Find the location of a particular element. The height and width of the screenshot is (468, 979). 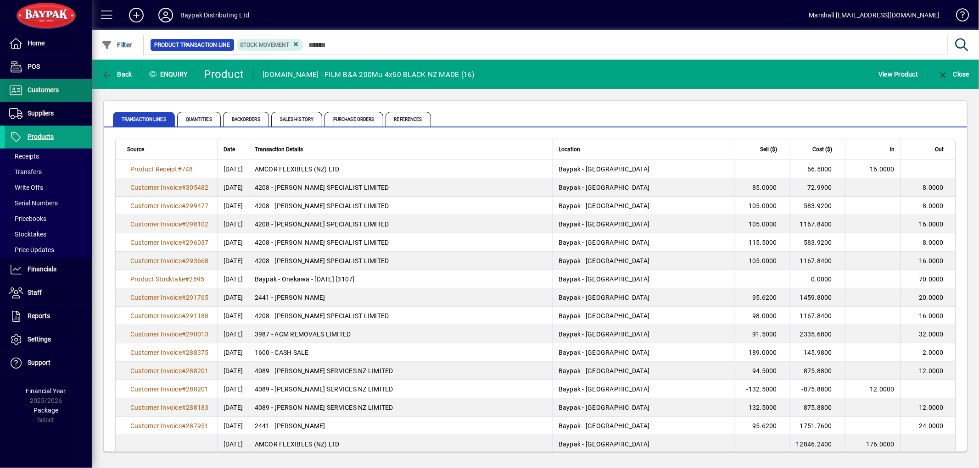

a: Knowledge Base is located at coordinates (958, 17).